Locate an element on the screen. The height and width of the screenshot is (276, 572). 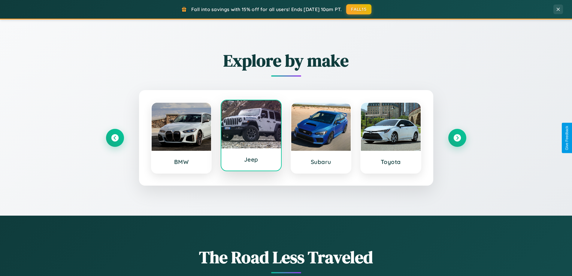
h1: The Road Less Traveled is located at coordinates (286, 257).